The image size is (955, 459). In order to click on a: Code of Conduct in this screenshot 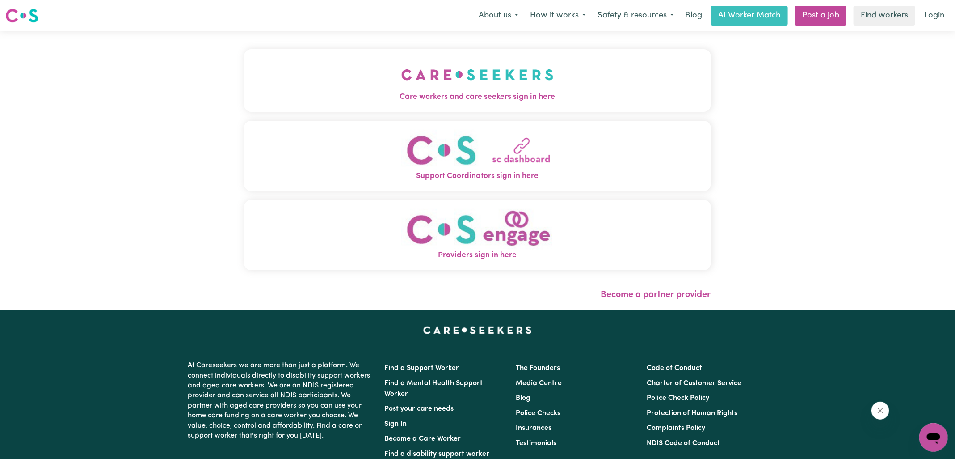, I will do `click(675, 368)`.